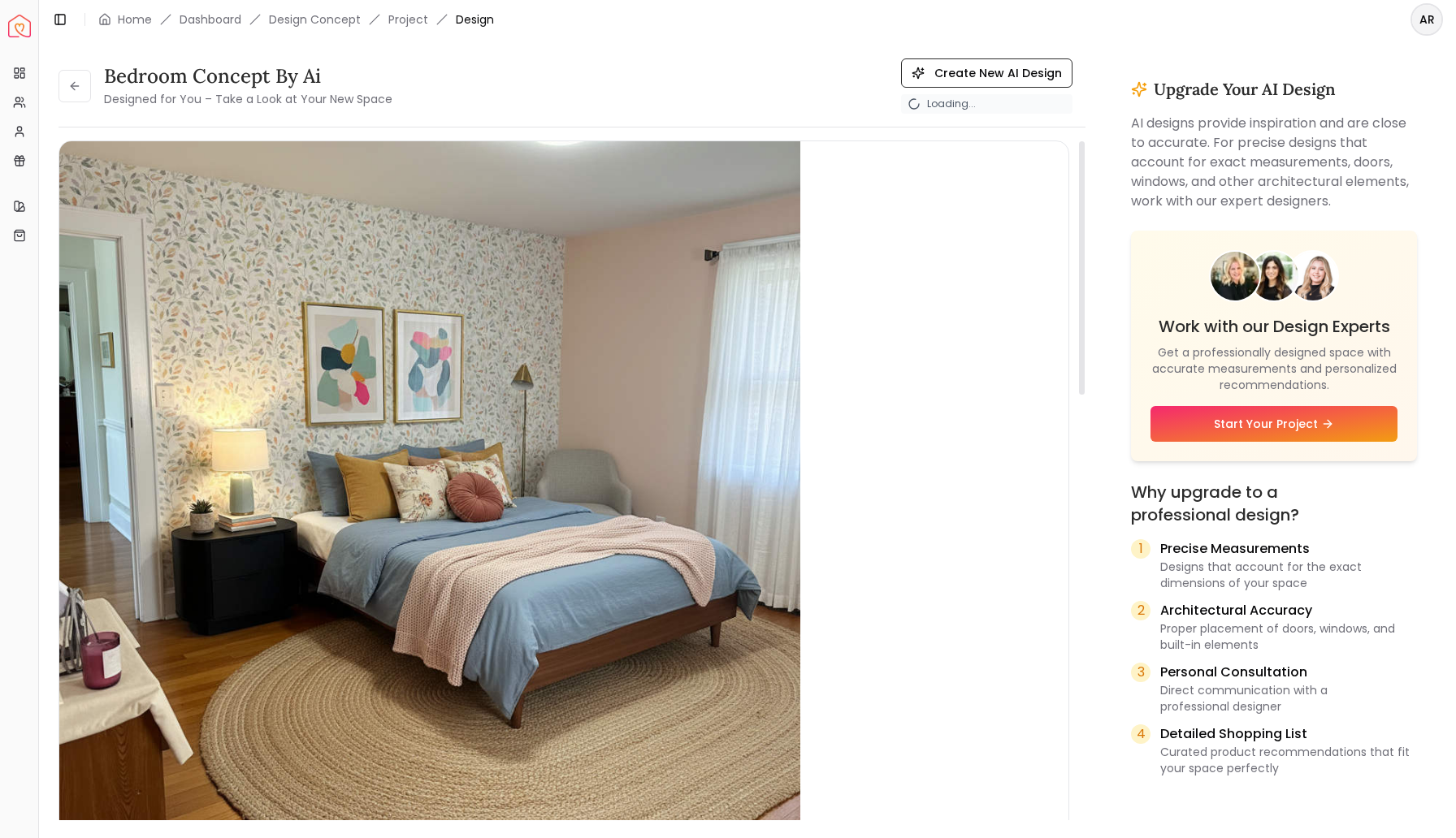 This screenshot has height=838, width=1456. Describe the element at coordinates (1141, 549) in the screenshot. I see `div: 1` at that location.